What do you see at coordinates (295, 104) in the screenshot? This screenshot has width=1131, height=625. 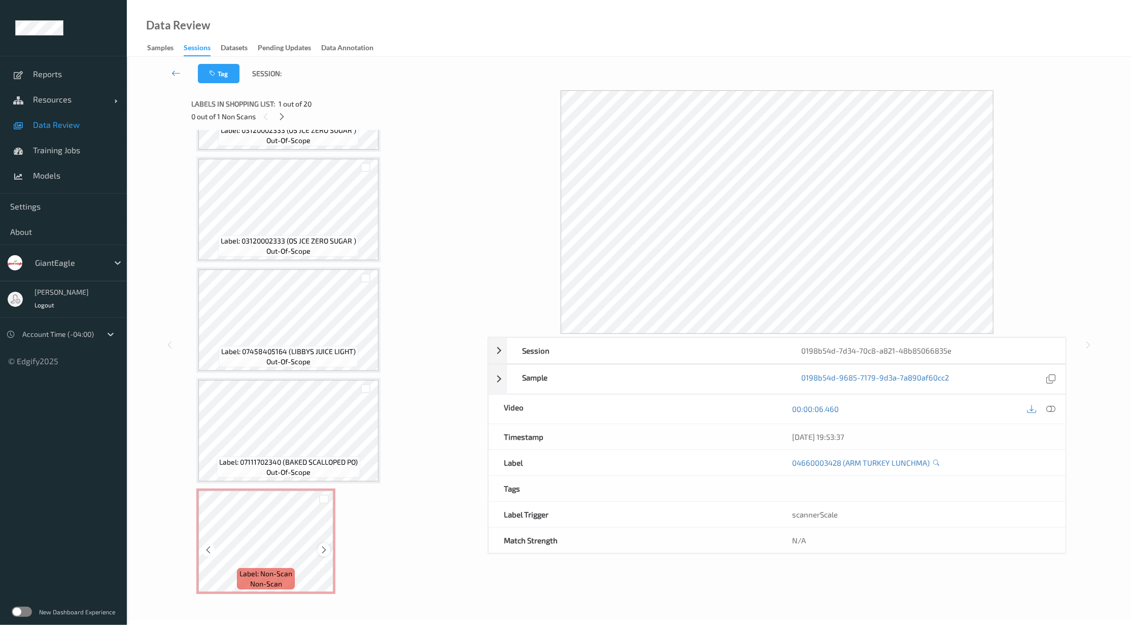 I see `span: 1 out of 20` at bounding box center [295, 104].